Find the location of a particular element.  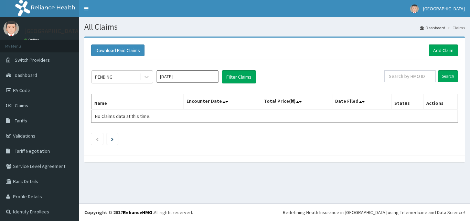

li: Claims is located at coordinates (455, 28).